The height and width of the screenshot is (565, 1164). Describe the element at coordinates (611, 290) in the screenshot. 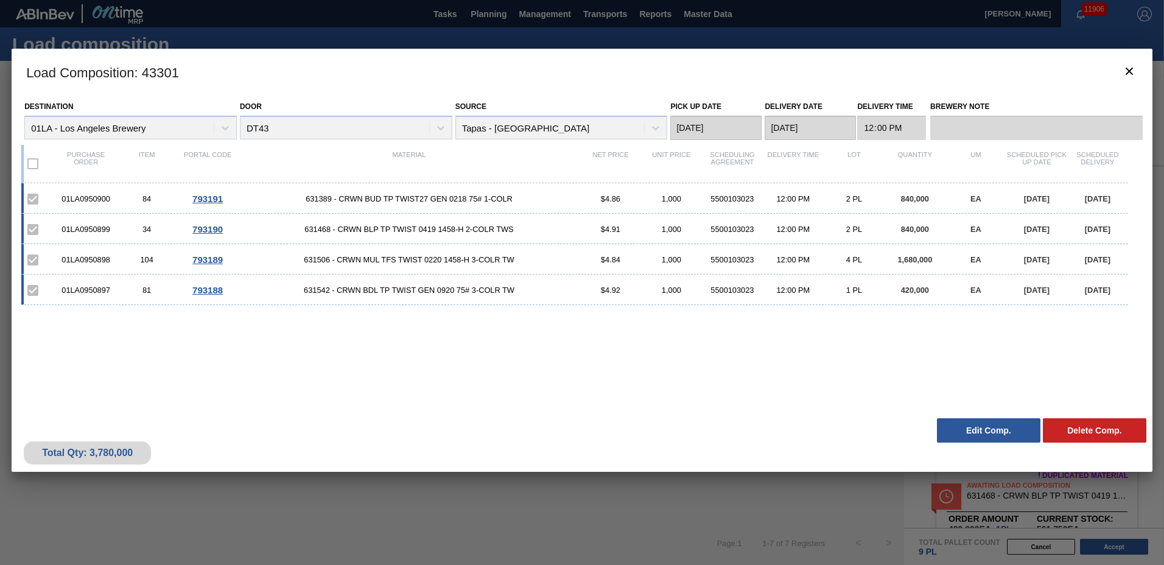

I see `div: $4.92` at that location.